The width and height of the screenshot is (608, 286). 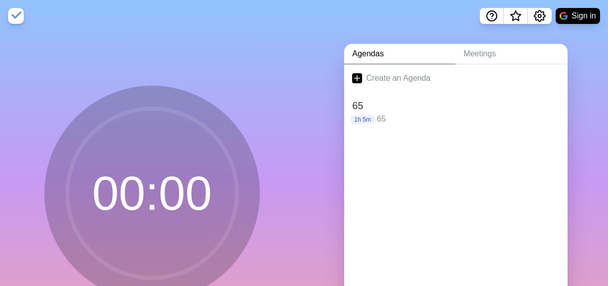 I want to click on a: Create an Agenda, so click(x=456, y=78).